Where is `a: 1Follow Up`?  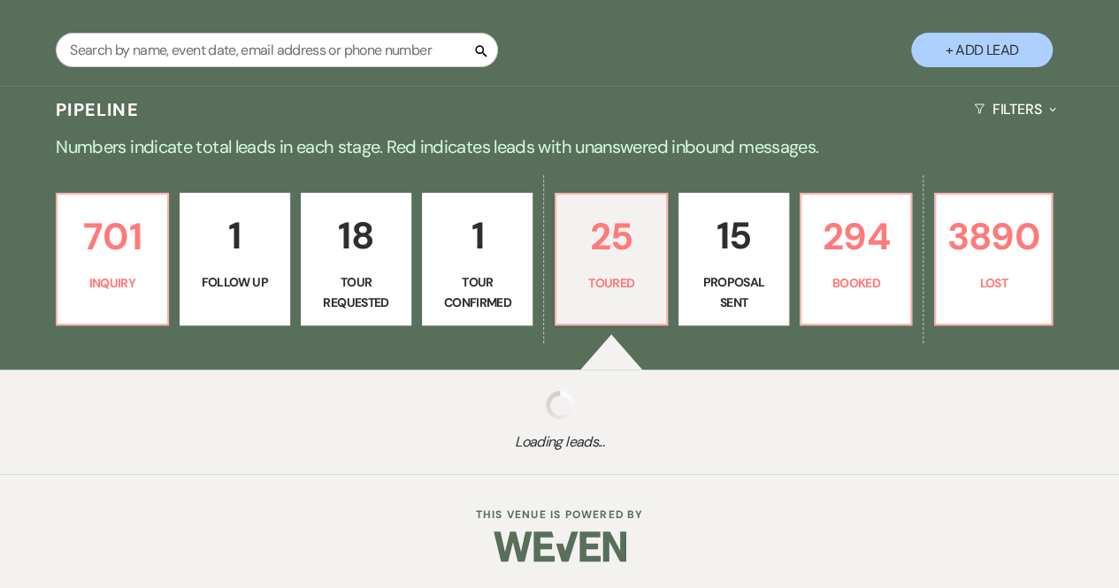 a: 1Follow Up is located at coordinates (234, 259).